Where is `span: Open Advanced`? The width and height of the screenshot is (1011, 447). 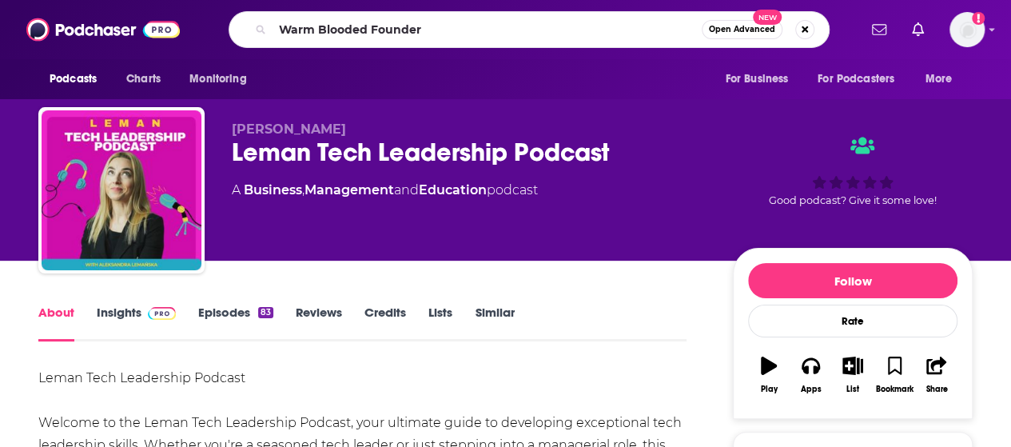
span: Open Advanced is located at coordinates (741, 30).